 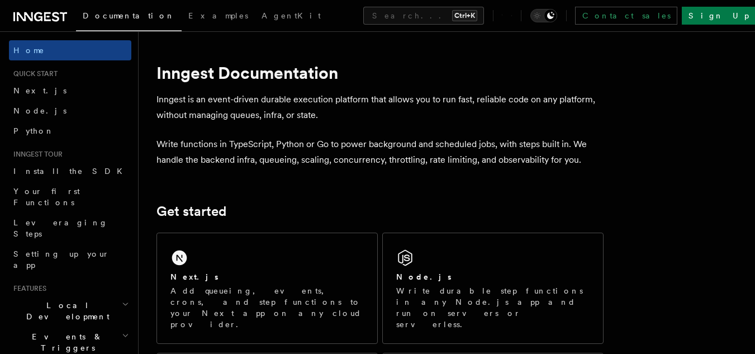 What do you see at coordinates (129, 17) in the screenshot?
I see `a: Documentation` at bounding box center [129, 17].